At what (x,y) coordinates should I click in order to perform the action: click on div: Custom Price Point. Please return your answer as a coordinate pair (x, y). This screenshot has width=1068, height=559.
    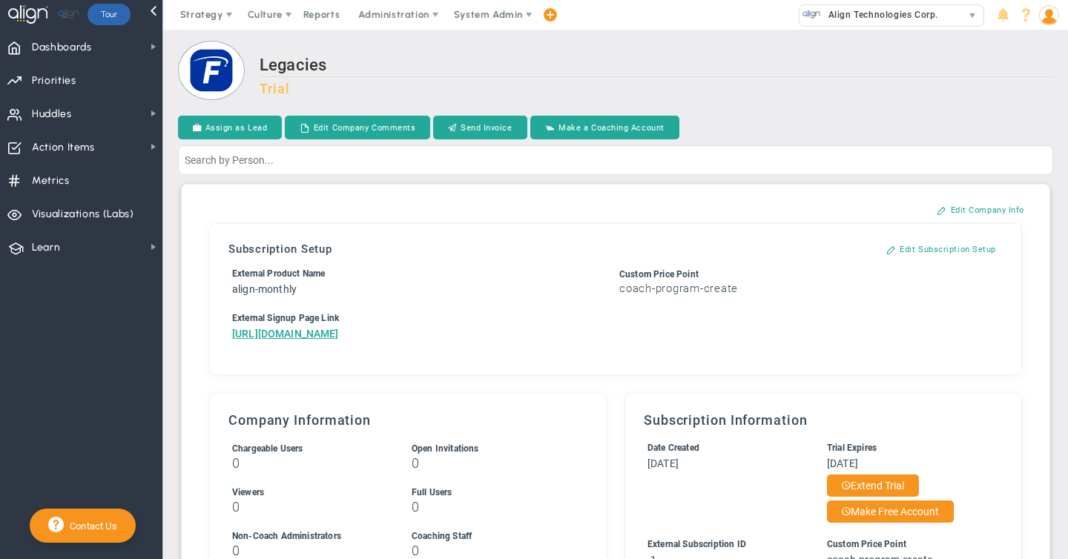
    Looking at the image, I should click on (902, 544).